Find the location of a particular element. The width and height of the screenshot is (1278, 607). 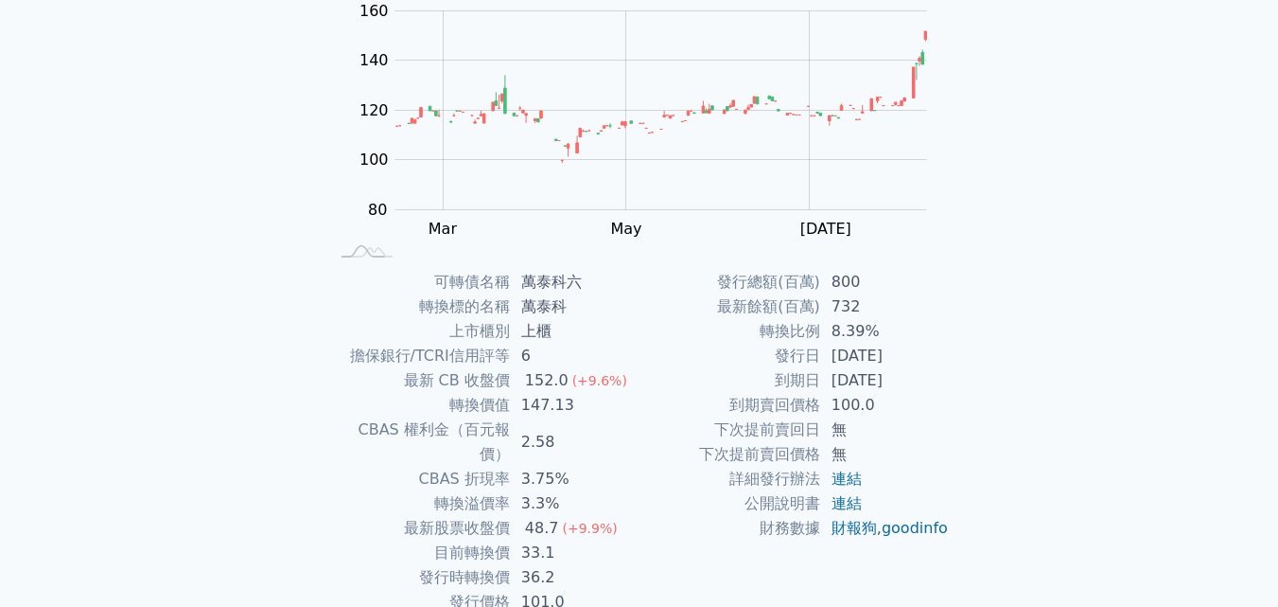

td: 發行時轉換價 is located at coordinates (419, 577).